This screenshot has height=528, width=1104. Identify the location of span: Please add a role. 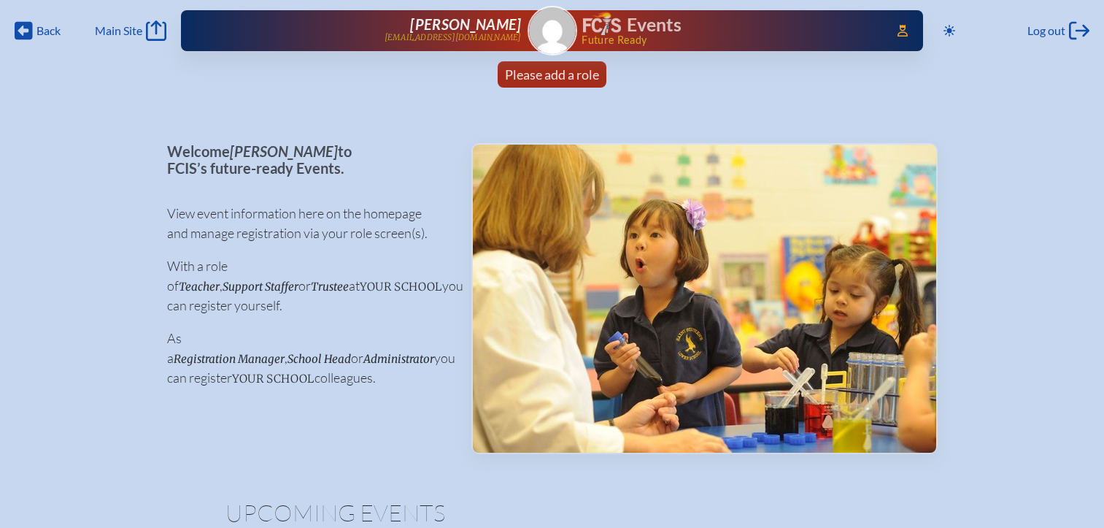
(552, 74).